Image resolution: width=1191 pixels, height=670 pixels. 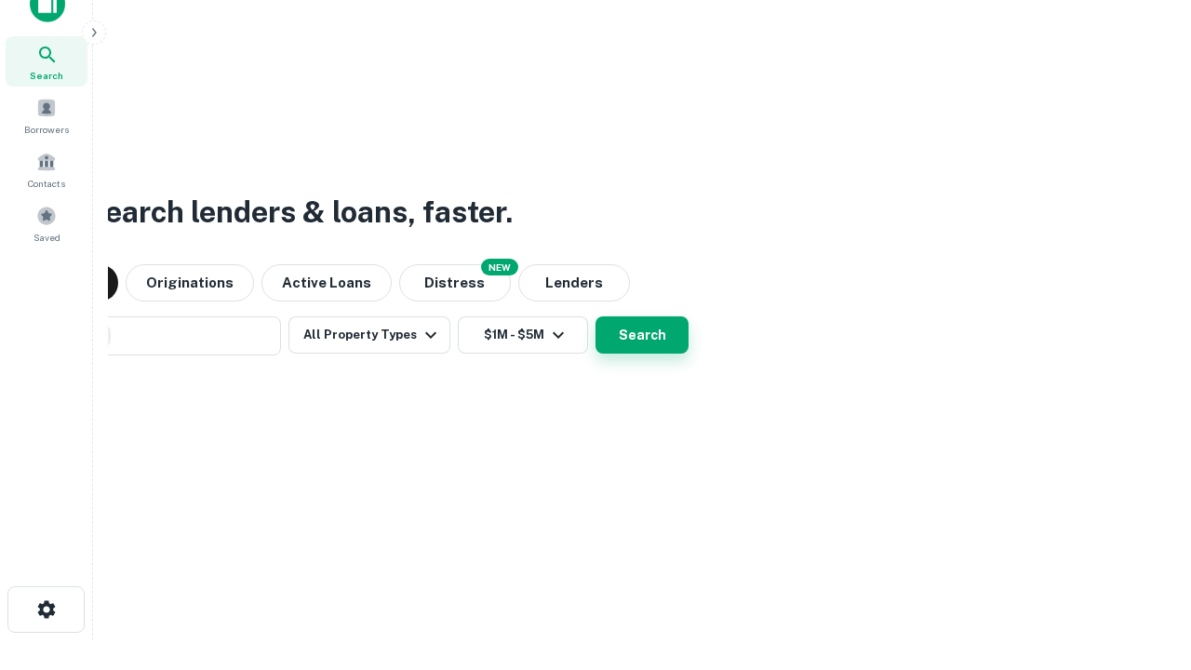 What do you see at coordinates (369, 335) in the screenshot?
I see `button: All Property Types` at bounding box center [369, 335].